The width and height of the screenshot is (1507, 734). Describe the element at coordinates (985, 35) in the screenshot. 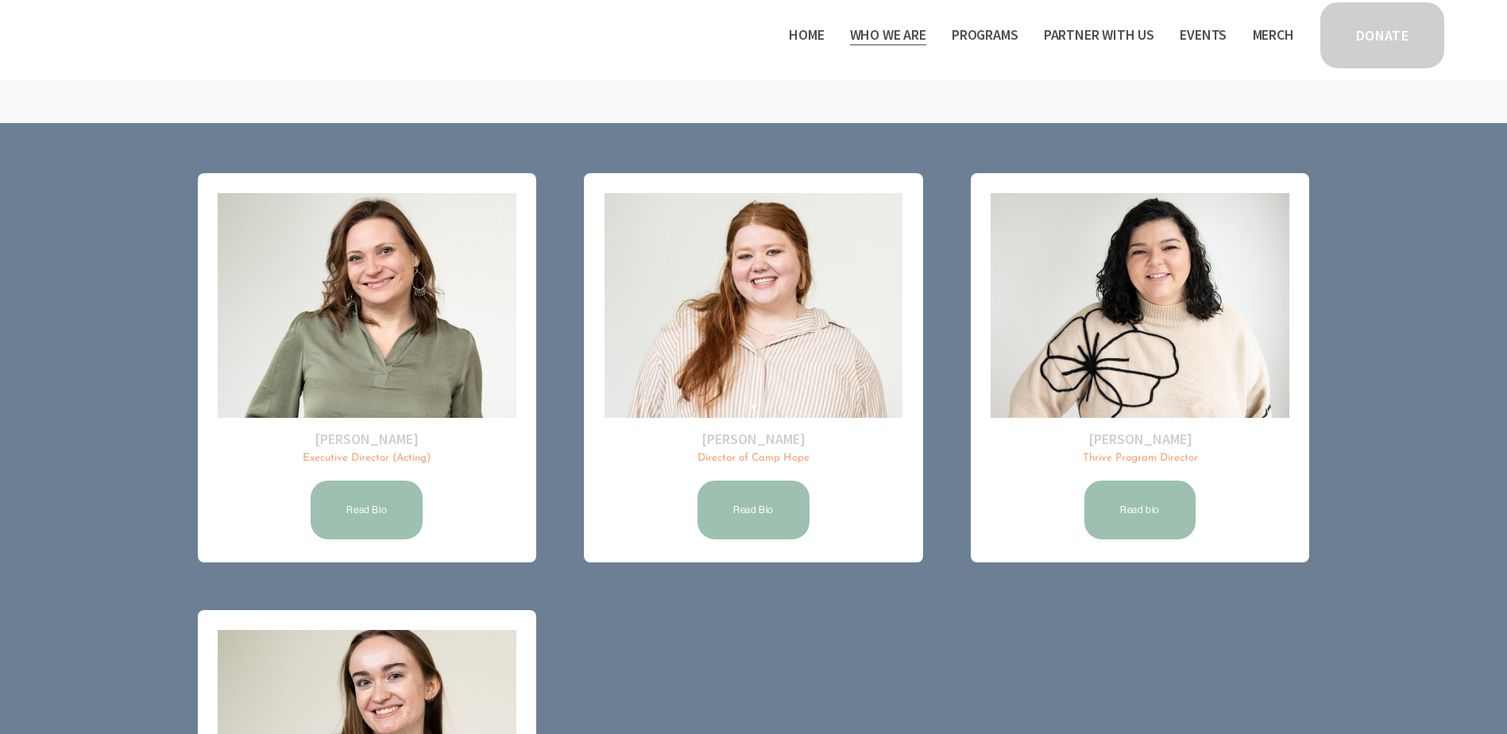

I see `span: Programs` at that location.